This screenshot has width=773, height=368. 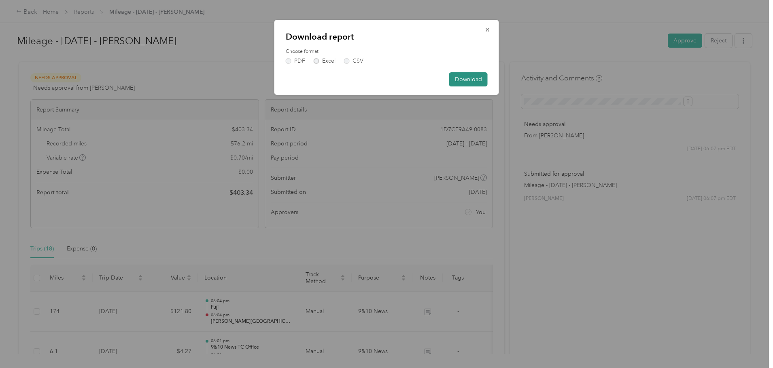 What do you see at coordinates (295, 61) in the screenshot?
I see `label: PDF` at bounding box center [295, 61].